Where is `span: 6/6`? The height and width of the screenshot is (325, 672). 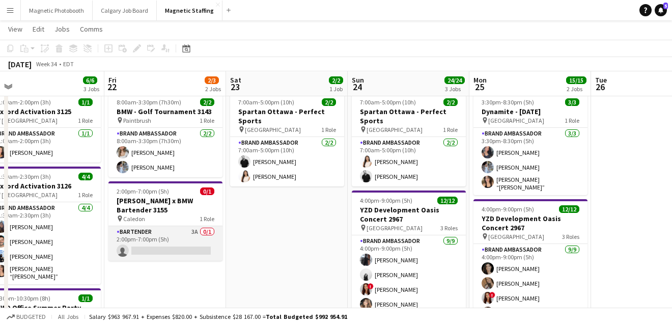 span: 6/6 is located at coordinates (90, 80).